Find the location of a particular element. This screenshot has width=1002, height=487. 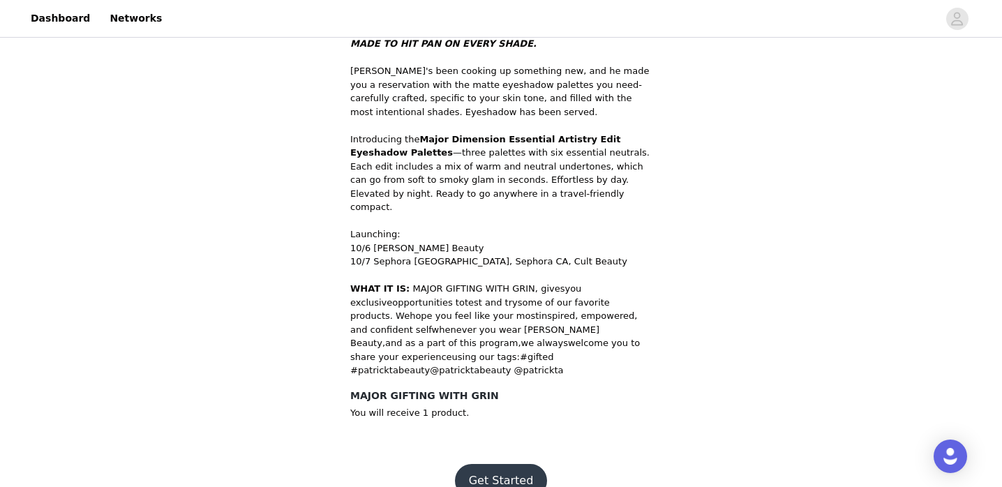

a: Networks is located at coordinates (135, 18).